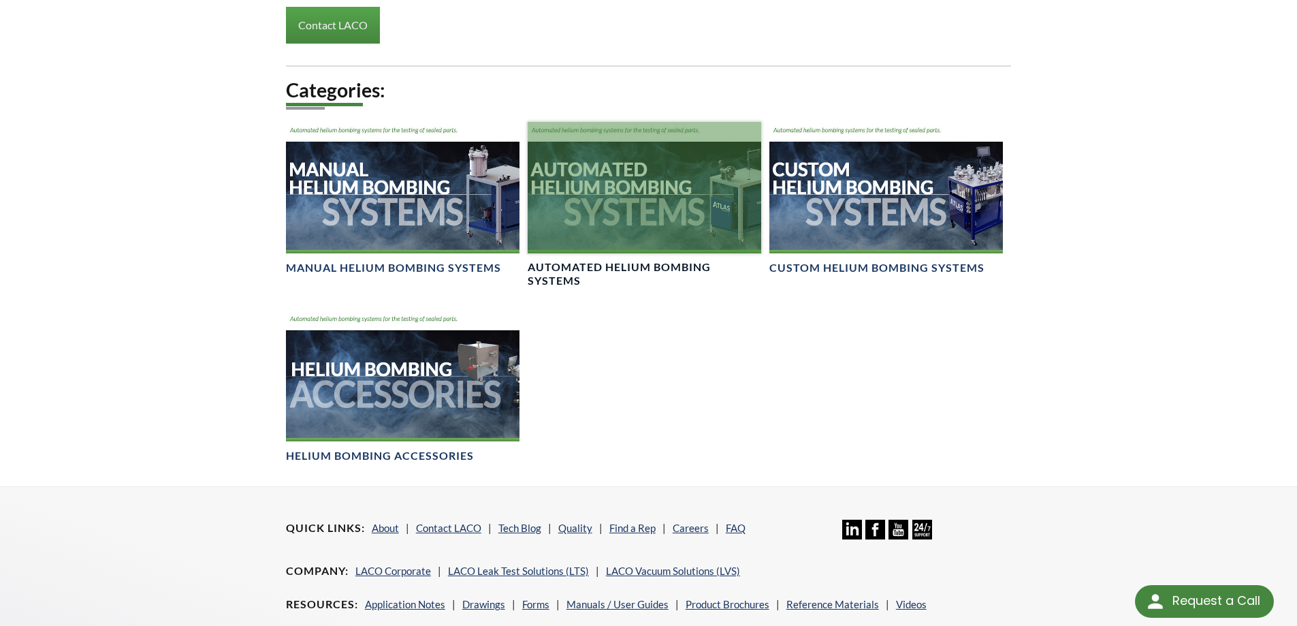  Describe the element at coordinates (402, 387) in the screenshot. I see `a: Helium Bombing Accessories BannerHelium Bombing Accessories` at that location.